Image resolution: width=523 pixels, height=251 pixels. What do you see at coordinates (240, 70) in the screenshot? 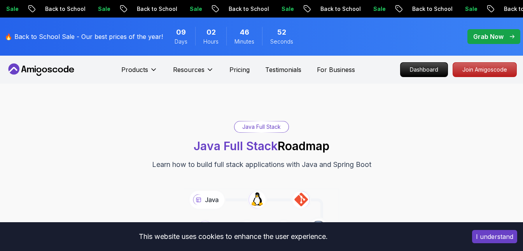
I see `a: Pricing` at bounding box center [240, 70].